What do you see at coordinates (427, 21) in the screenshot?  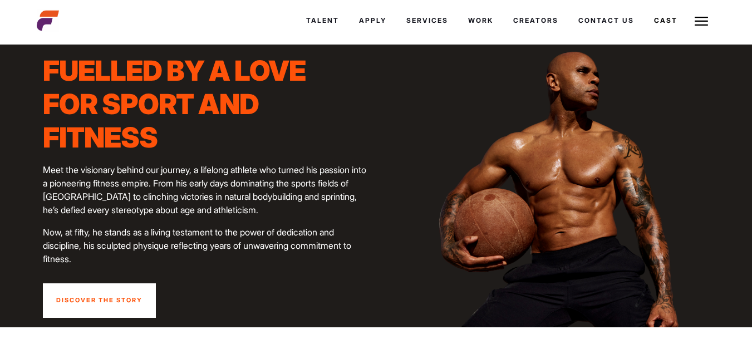 I see `a: Services` at bounding box center [427, 21].